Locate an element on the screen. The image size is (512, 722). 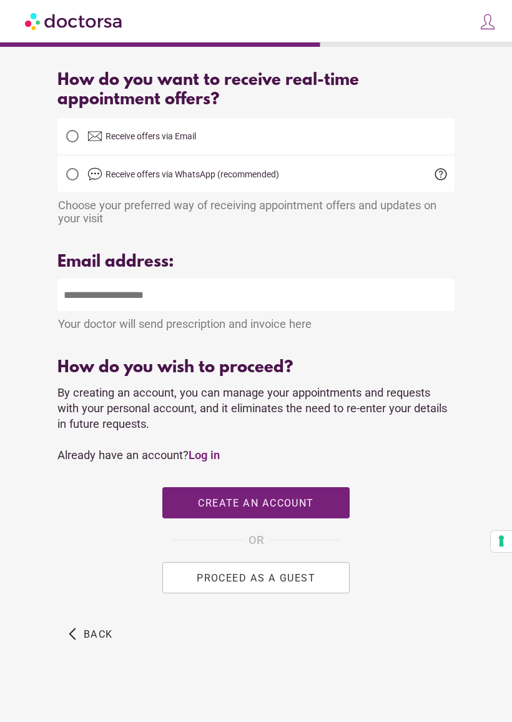
img: email is located at coordinates (95, 136).